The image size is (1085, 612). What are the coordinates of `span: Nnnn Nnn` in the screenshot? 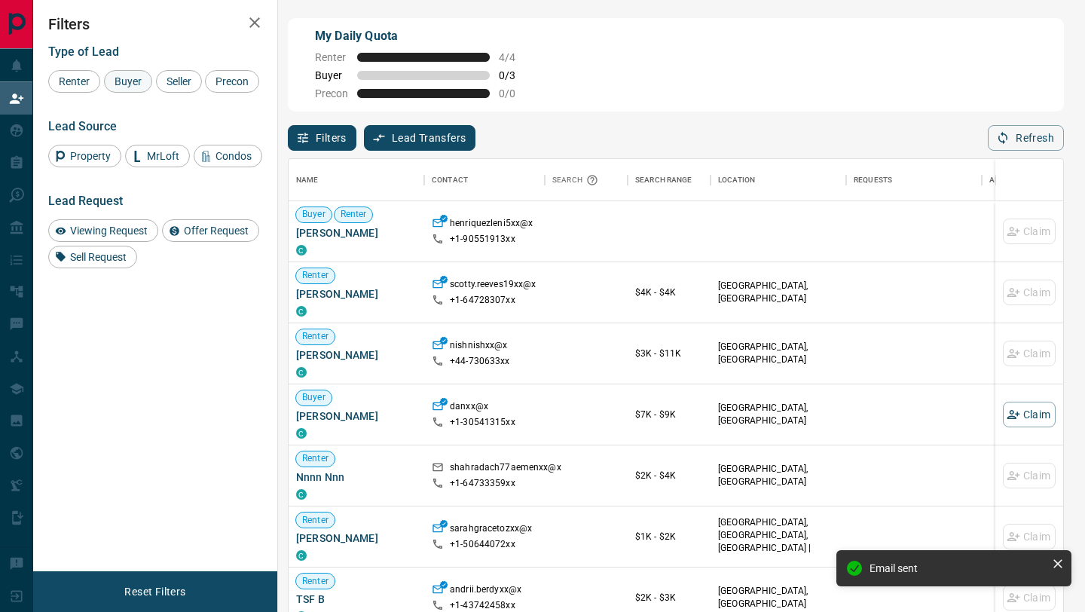 It's located at (356, 477).